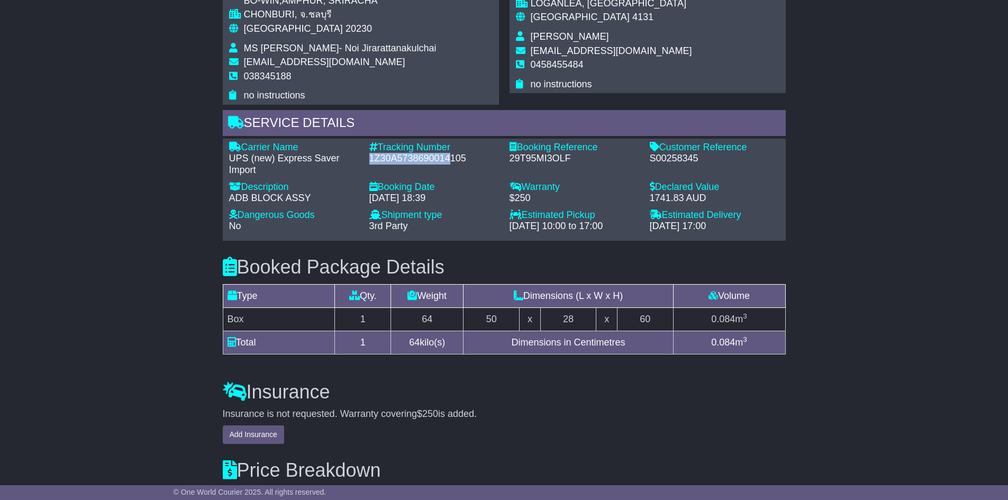  What do you see at coordinates (643, 17) in the screenshot?
I see `span: 4131` at bounding box center [643, 17].